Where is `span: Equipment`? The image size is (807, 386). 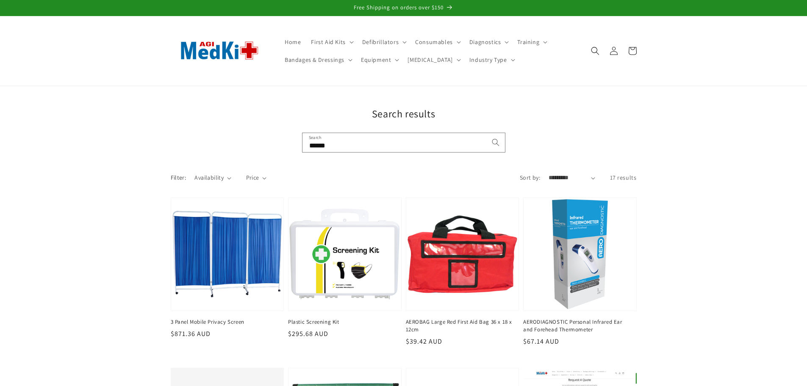
span: Equipment is located at coordinates (376, 60).